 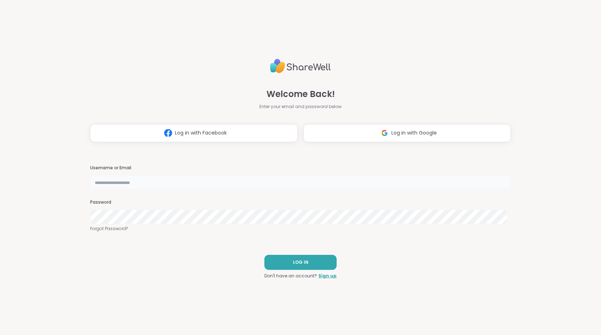 What do you see at coordinates (300, 107) in the screenshot?
I see `span: Enter your email and password below` at bounding box center [300, 107].